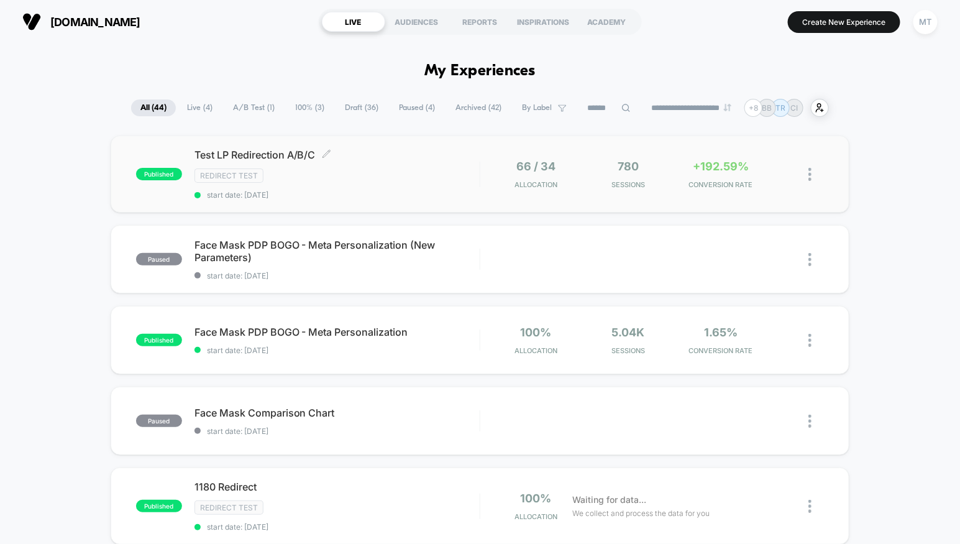  I want to click on button: MT, so click(925, 22).